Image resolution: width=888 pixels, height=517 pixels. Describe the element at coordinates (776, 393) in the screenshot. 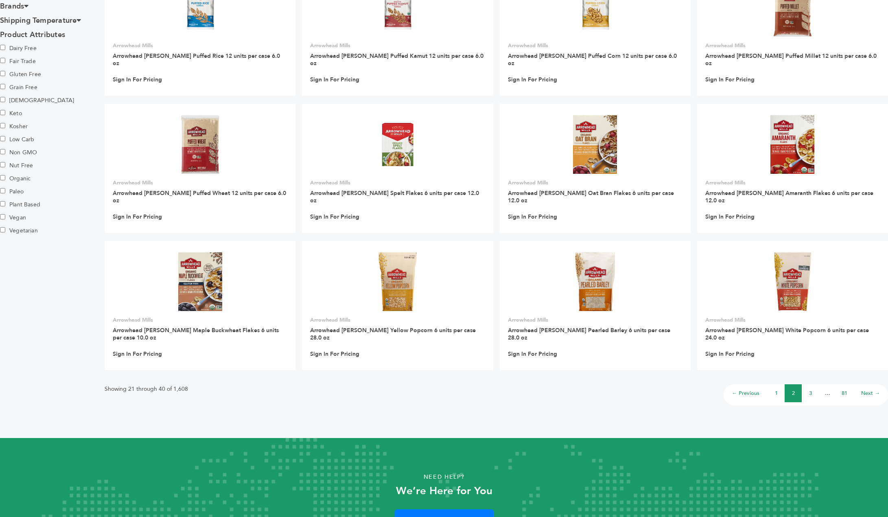

I see `a: 1` at that location.